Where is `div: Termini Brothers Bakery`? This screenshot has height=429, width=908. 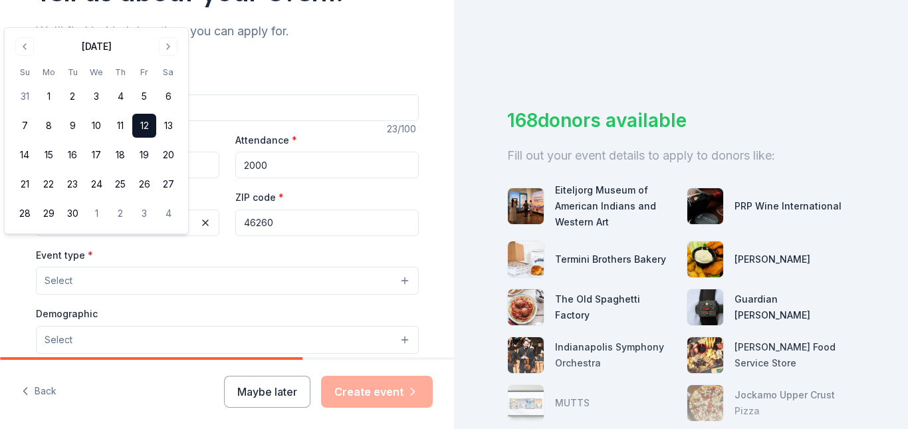 div: Termini Brothers Bakery is located at coordinates (610, 259).